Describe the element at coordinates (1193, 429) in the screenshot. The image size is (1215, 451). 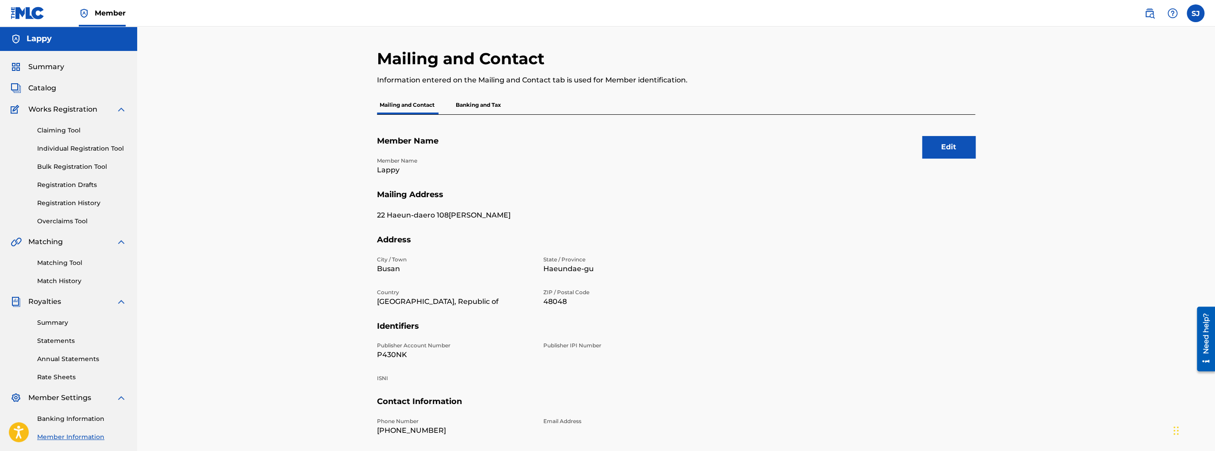
I see `div: 채팅 위젯` at that location.